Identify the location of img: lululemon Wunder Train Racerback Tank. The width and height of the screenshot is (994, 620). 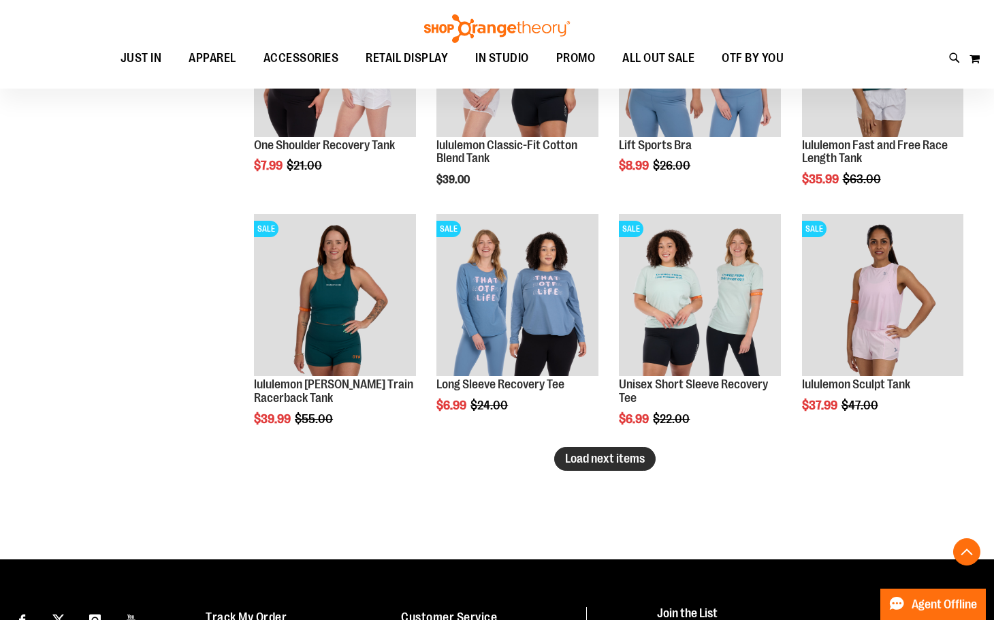
(334, 294).